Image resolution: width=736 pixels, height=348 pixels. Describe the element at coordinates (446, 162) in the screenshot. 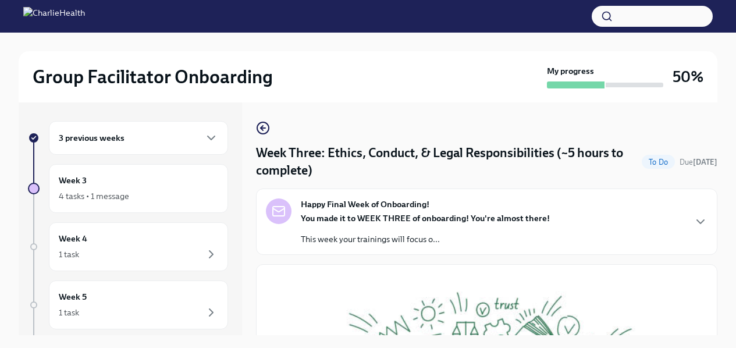

I see `h4: Week Three: Ethics, Conduct, & Legal Responsibilities (~5 hours to complete)` at that location.